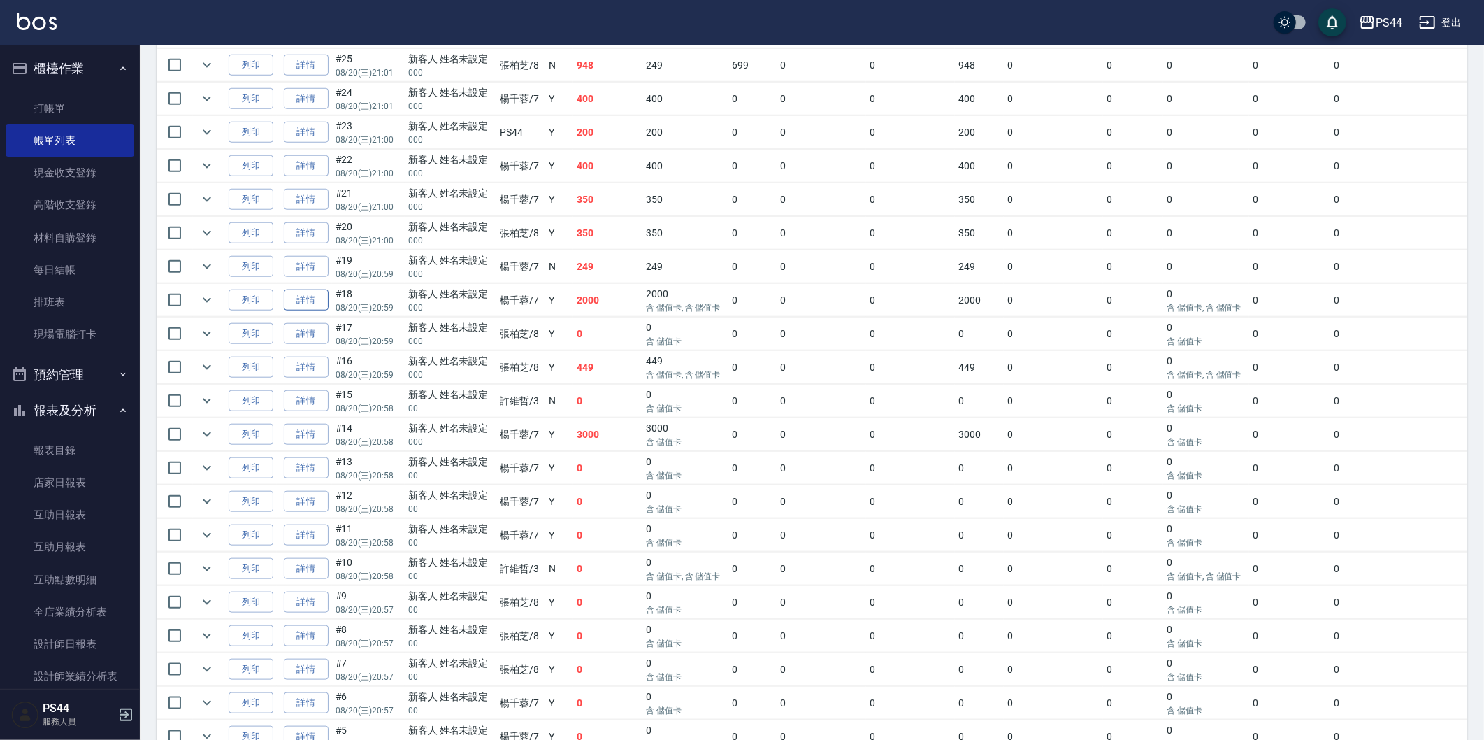 The width and height of the screenshot is (1484, 740). I want to click on p: 00, so click(451, 408).